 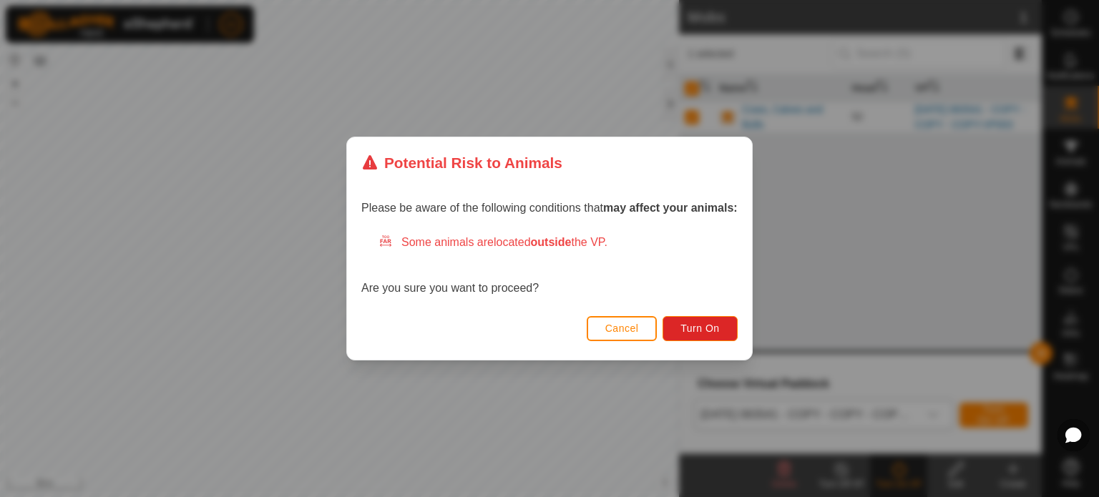 I want to click on span: located the VP., so click(x=550, y=242).